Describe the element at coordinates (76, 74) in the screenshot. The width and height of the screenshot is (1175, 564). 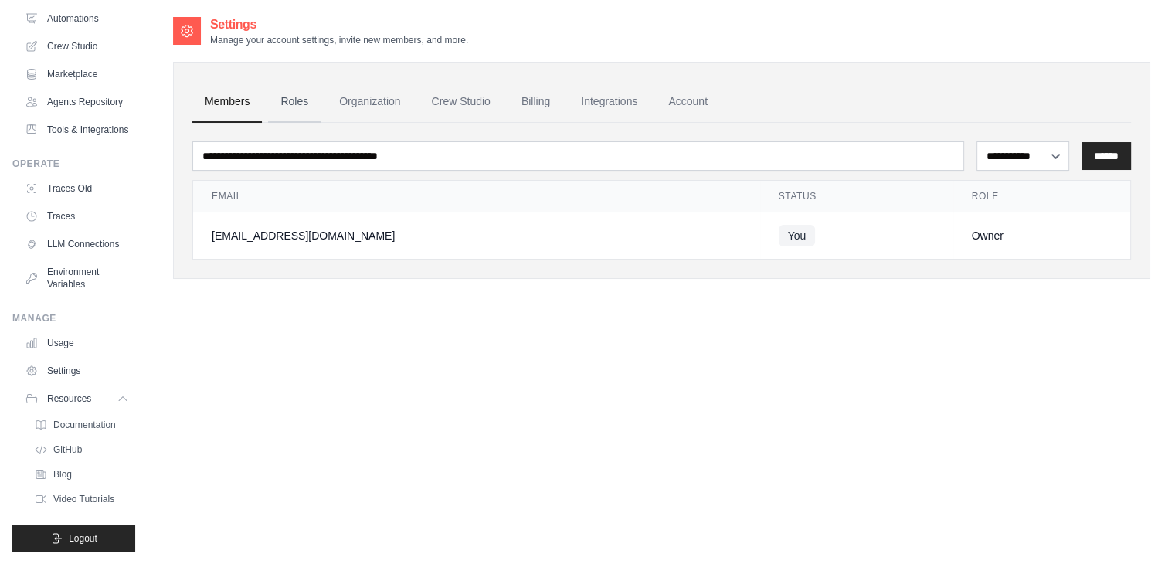
I see `a: Marketplace` at that location.